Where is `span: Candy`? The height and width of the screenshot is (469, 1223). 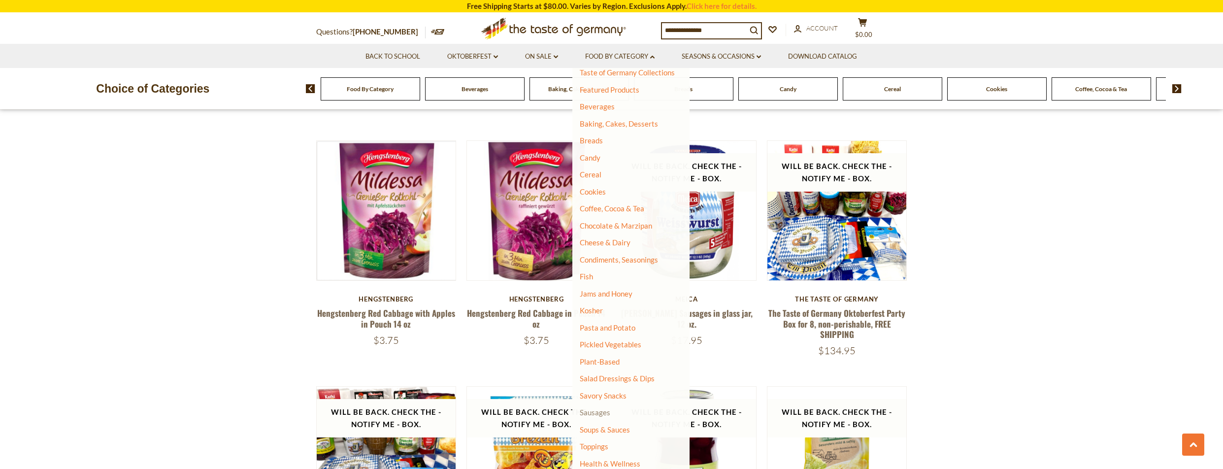
span: Candy is located at coordinates (788, 89).